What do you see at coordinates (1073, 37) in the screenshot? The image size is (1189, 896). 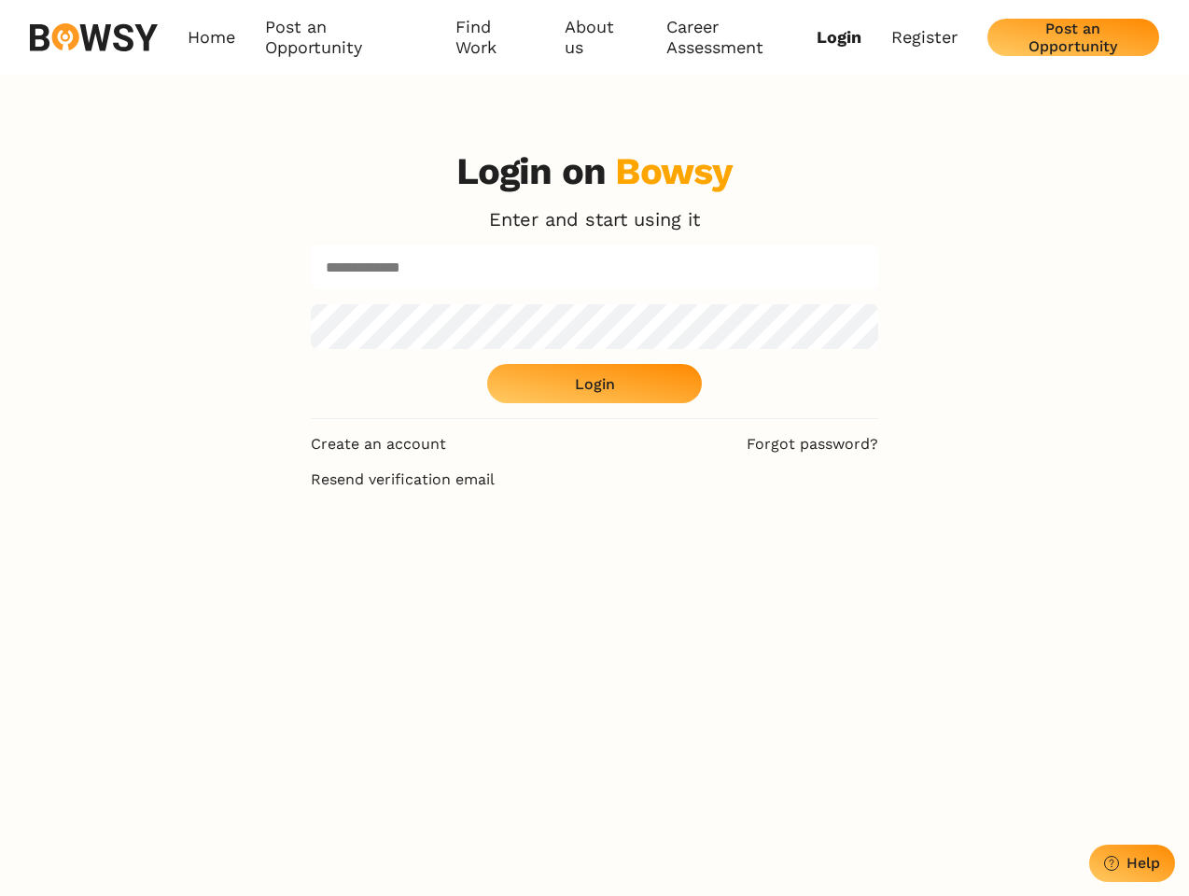 I see `div: Post an Opportunity` at bounding box center [1073, 37].